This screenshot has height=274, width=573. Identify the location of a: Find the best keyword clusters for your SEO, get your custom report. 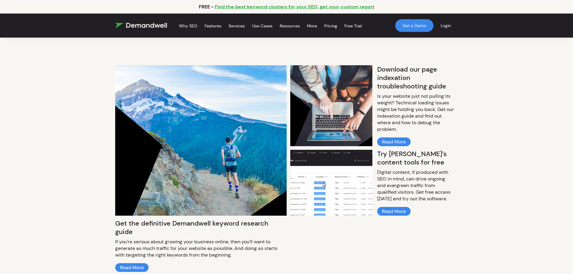
(294, 7).